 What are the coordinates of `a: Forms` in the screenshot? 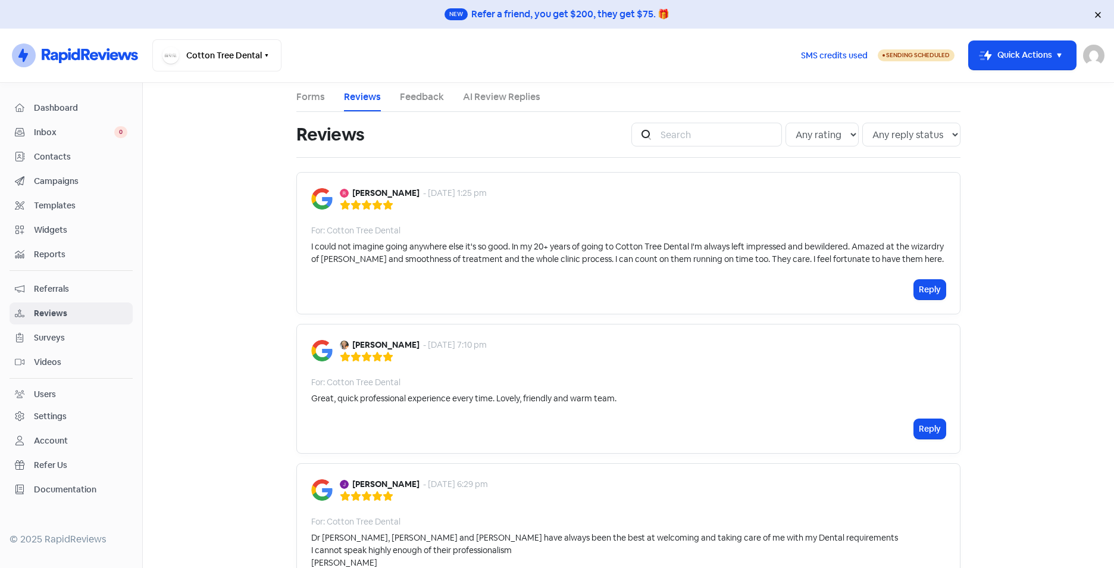 It's located at (311, 97).